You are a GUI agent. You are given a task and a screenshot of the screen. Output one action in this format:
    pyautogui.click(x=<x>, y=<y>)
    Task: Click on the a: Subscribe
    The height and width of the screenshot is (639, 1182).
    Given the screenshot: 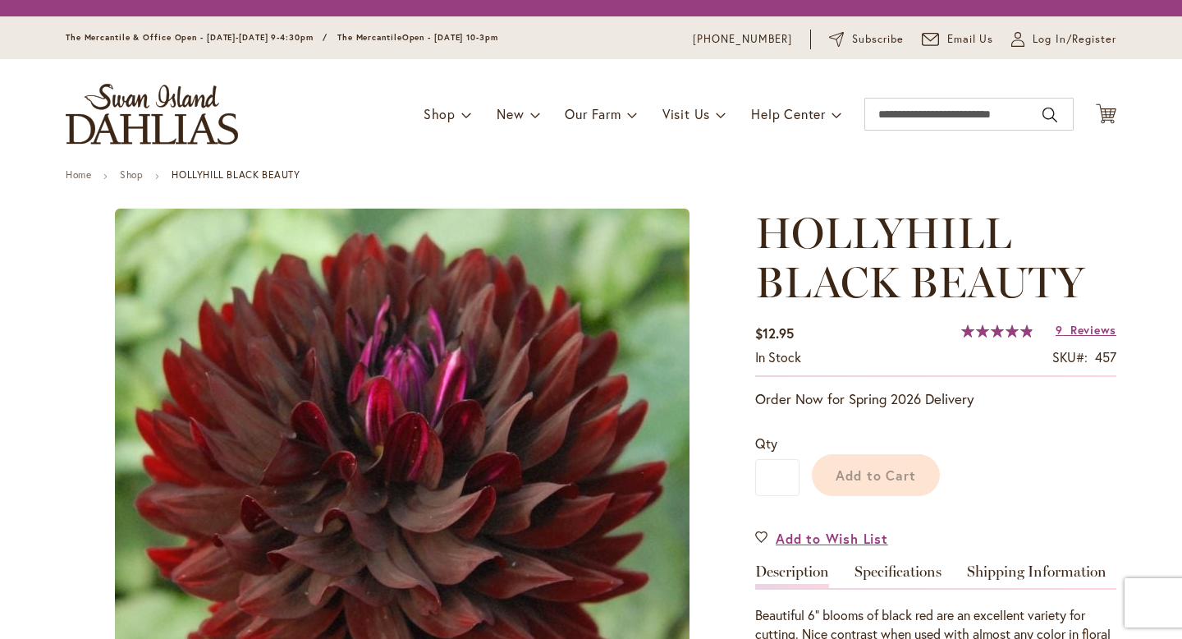 What is the action you would take?
    pyautogui.click(x=866, y=39)
    